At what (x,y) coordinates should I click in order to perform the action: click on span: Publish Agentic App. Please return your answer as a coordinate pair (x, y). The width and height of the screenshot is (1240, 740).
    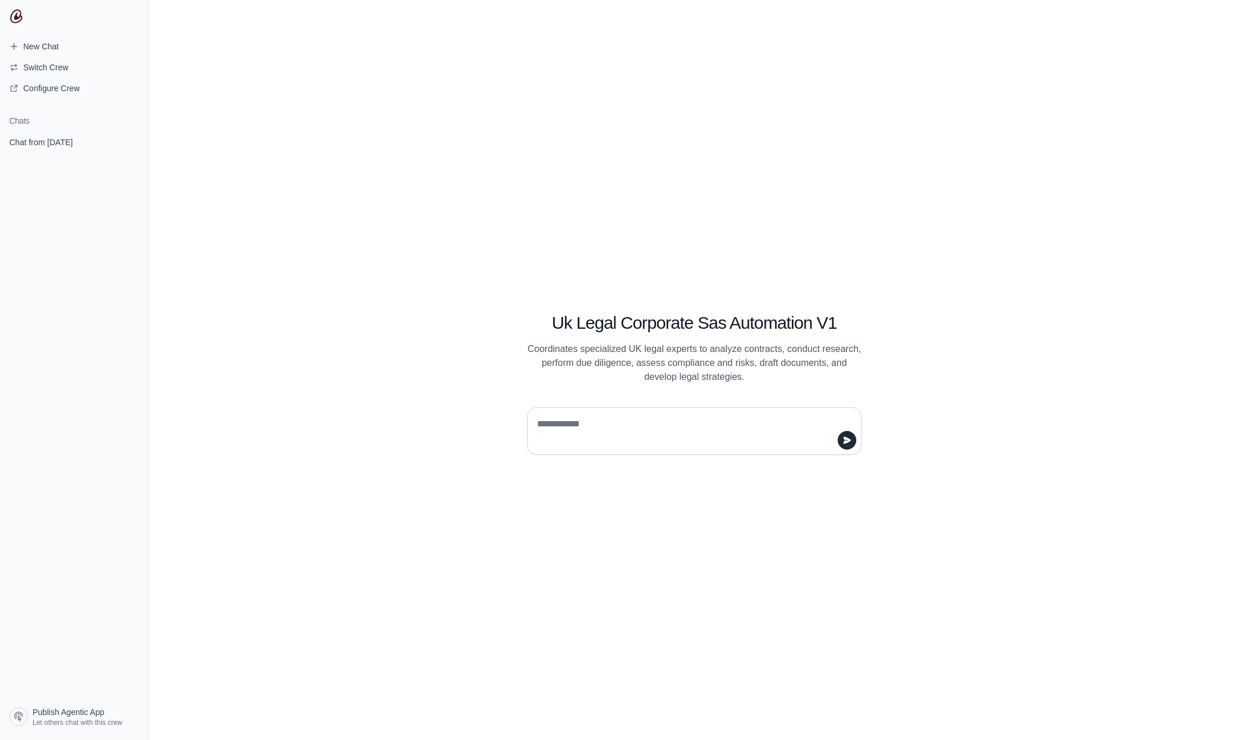
    Looking at the image, I should click on (69, 712).